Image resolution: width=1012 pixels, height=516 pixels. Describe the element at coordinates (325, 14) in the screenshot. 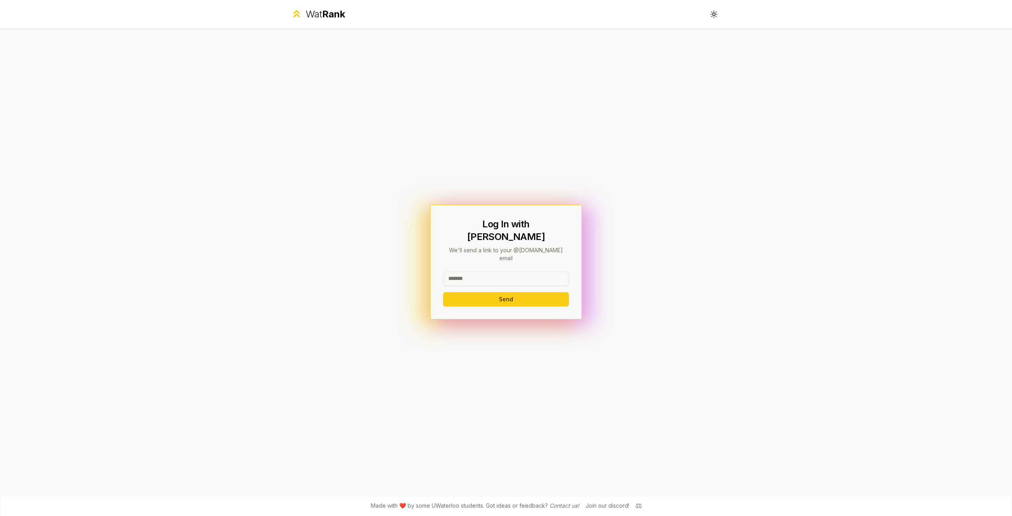

I see `div: Wat` at that location.